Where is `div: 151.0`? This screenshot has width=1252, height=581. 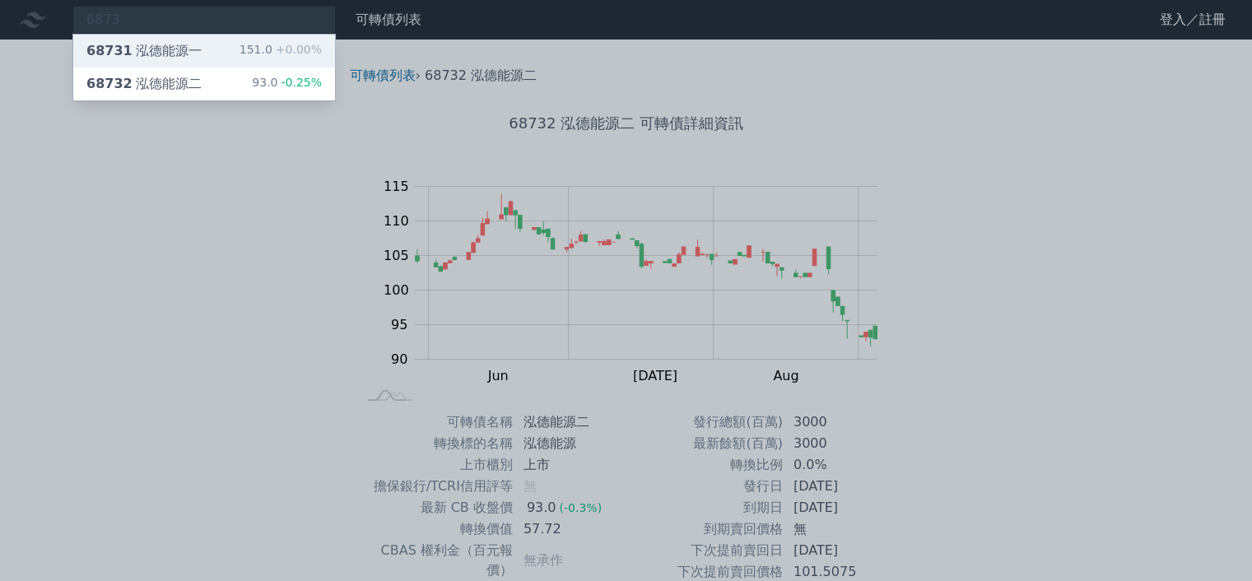
div: 151.0 is located at coordinates (281, 51).